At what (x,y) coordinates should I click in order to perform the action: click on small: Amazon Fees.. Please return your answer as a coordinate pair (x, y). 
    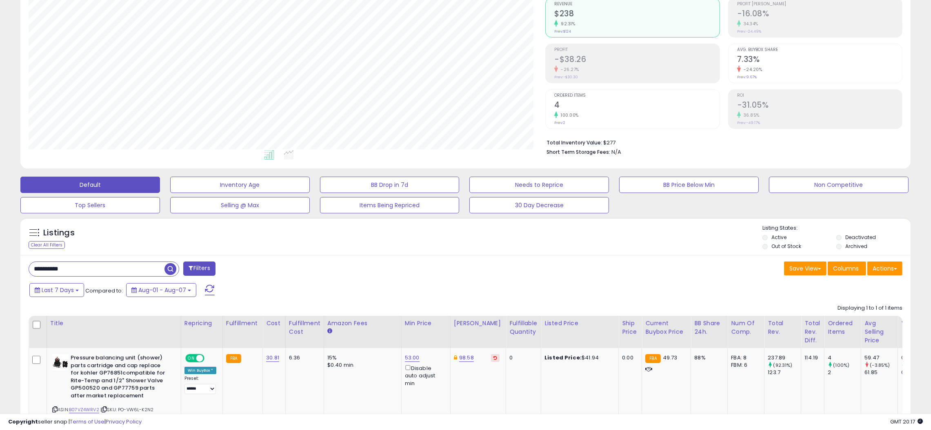
    Looking at the image, I should click on (330, 331).